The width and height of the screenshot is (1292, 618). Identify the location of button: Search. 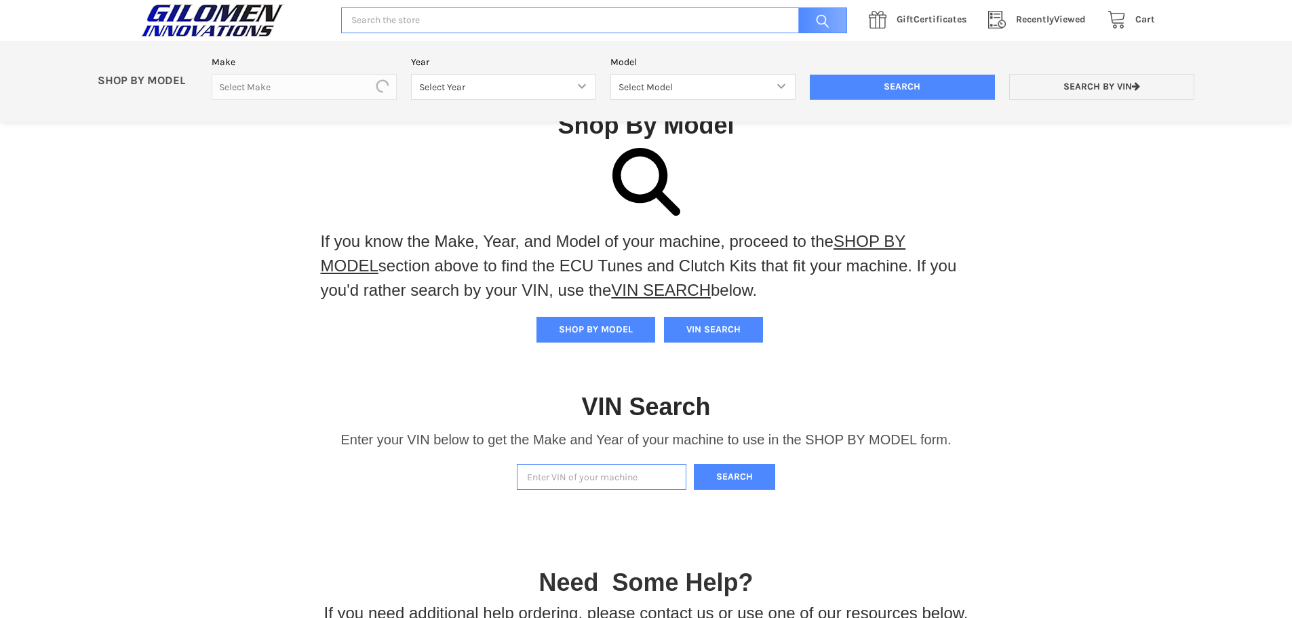
(735, 477).